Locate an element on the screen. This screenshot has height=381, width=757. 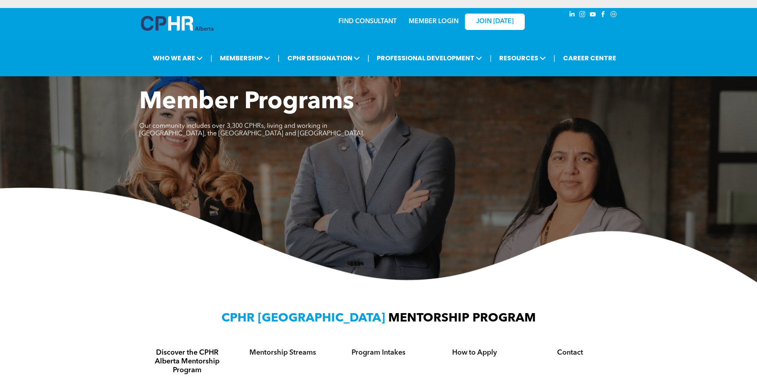
h4: Discover the CPHR Alberta Mentorship Program is located at coordinates (187, 361).